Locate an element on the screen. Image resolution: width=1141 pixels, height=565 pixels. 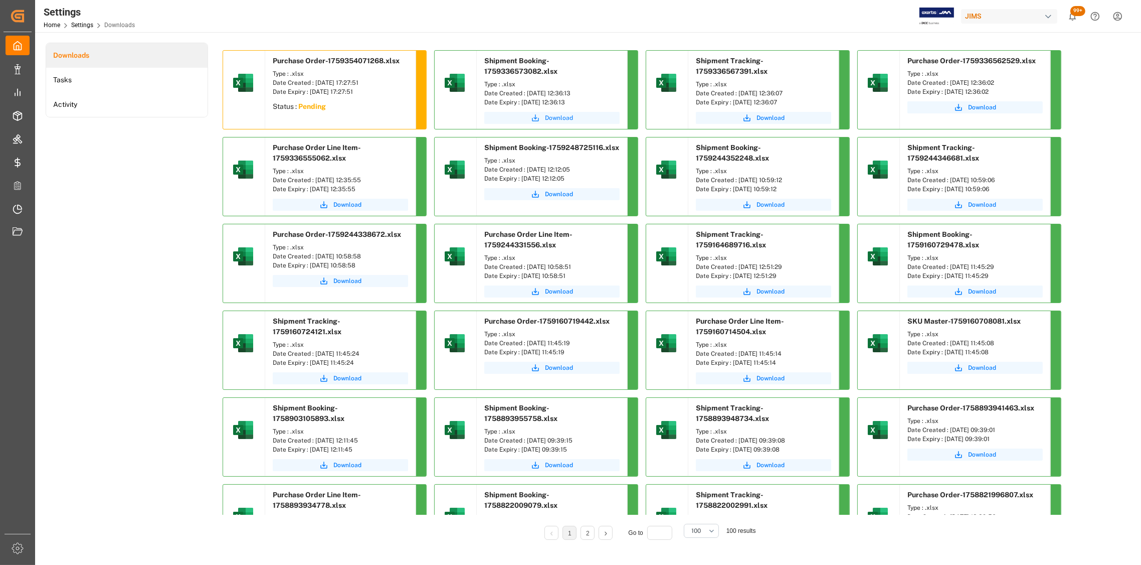
span: Purchase Order Line Item-1759244331556.xlsx is located at coordinates (529, 239).